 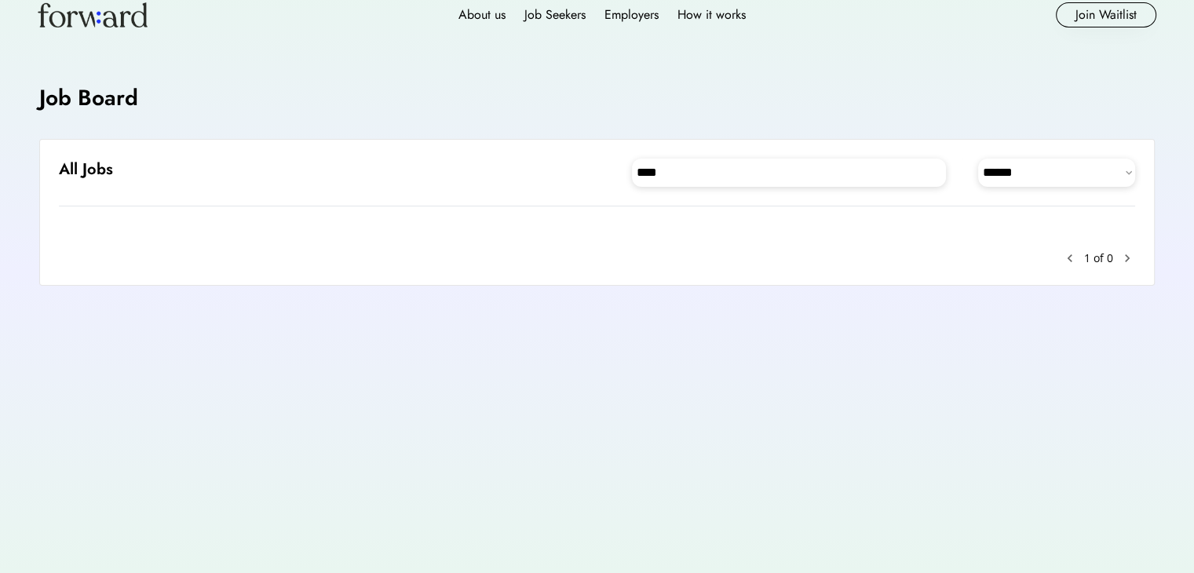 What do you see at coordinates (93, 15) in the screenshot?
I see `img: Forward logo` at bounding box center [93, 15].